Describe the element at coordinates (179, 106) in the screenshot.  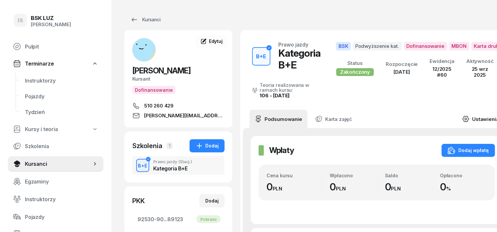
I see `a: 510 260 429` at that location.